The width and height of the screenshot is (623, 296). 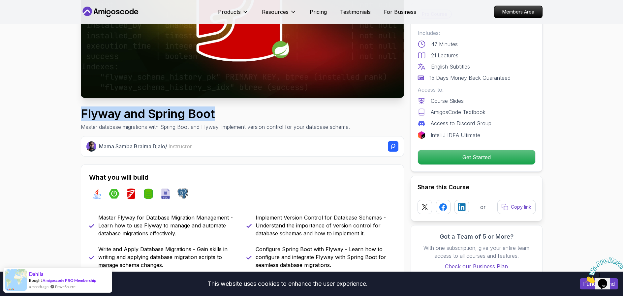 I want to click on a: Members Area, so click(x=518, y=12).